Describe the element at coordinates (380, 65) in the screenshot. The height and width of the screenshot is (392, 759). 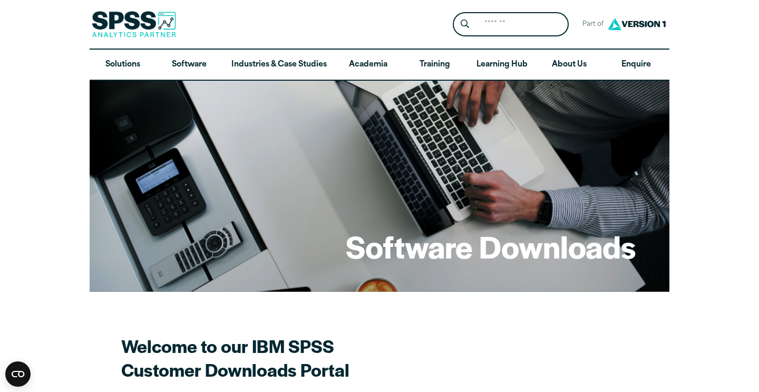
I see `nav: Desktop version of site main menu` at that location.